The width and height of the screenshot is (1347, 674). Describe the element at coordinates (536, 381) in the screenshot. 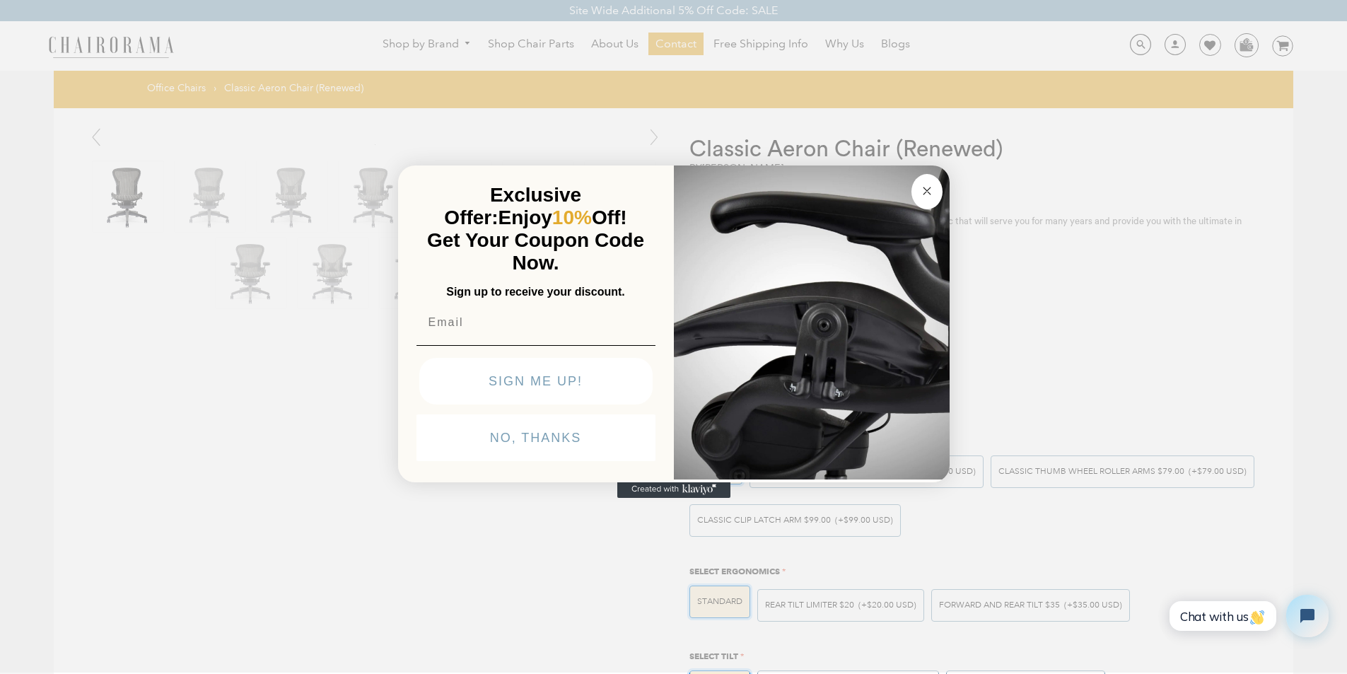

I see `button: SIGN ME UP!` at that location.